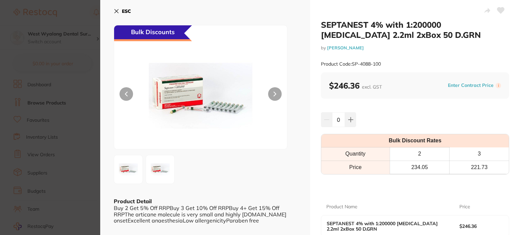  I want to click on b: Product Detail, so click(133, 201).